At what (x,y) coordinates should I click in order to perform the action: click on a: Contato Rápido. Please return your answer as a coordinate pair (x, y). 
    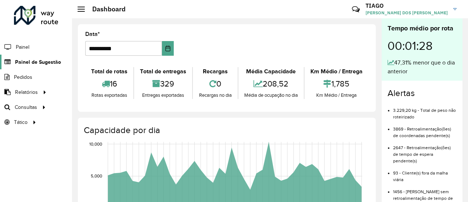
    Looking at the image, I should click on (356, 9).